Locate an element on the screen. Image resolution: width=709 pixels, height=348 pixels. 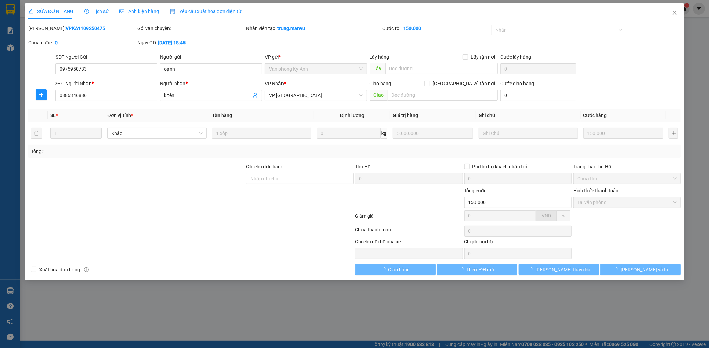
div: Nhân viên tạo: is located at coordinates (314, 28).